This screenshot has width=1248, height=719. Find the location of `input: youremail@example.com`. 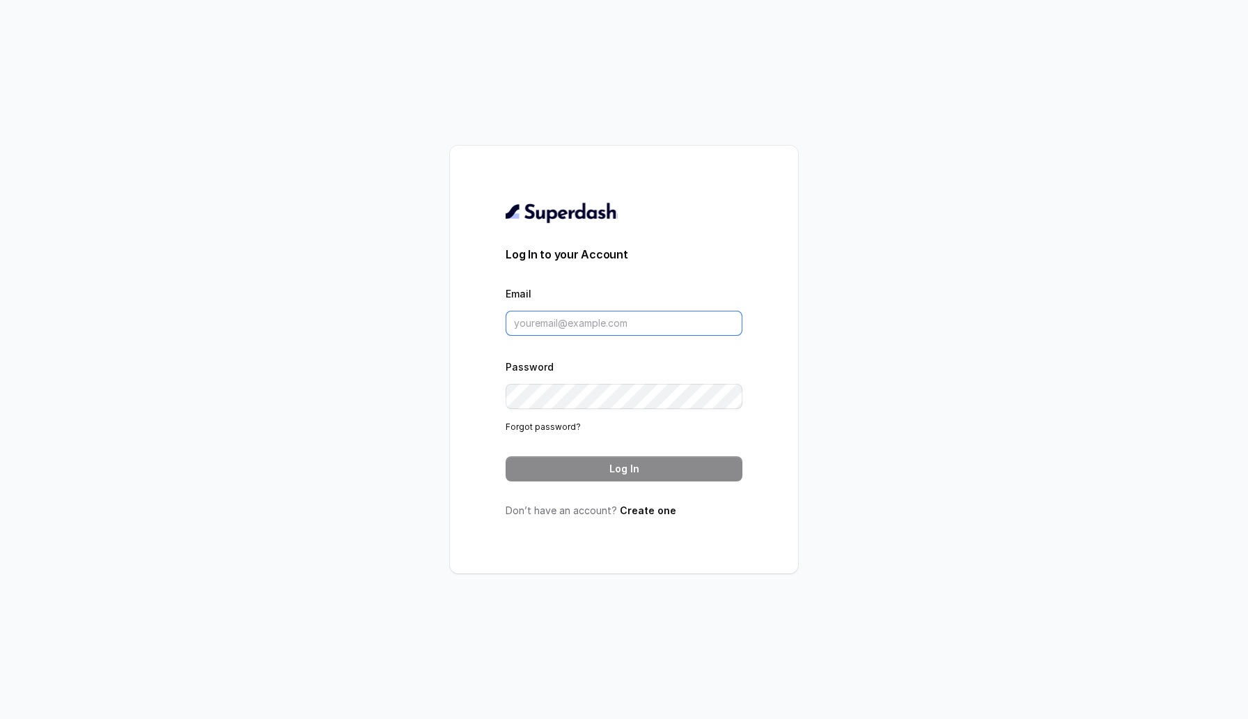

input: youremail@example.com is located at coordinates (624, 323).